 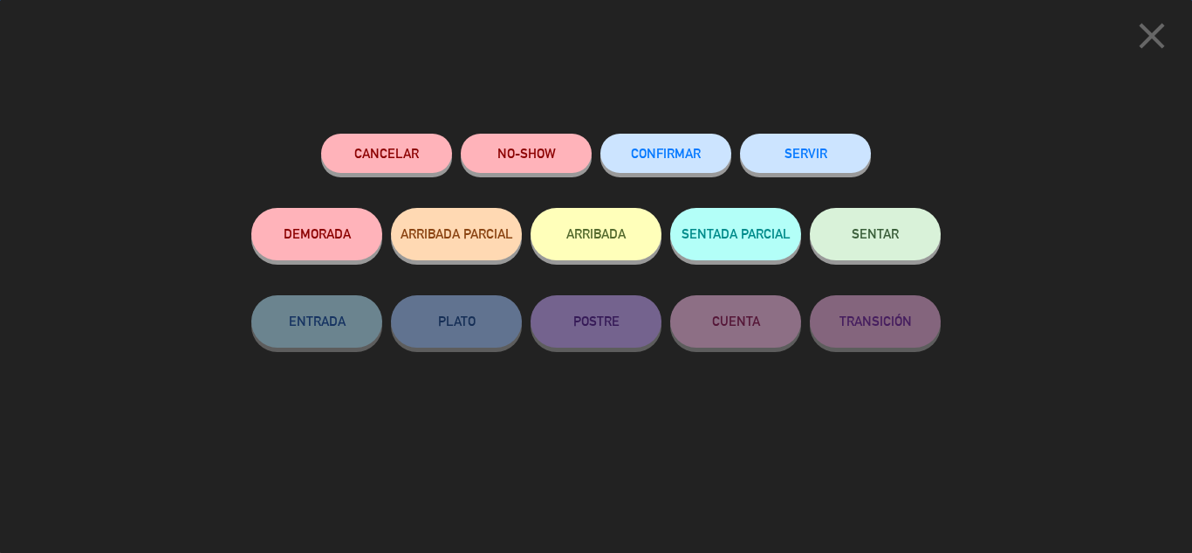 What do you see at coordinates (387, 153) in the screenshot?
I see `button: Cancelar` at bounding box center [387, 153].